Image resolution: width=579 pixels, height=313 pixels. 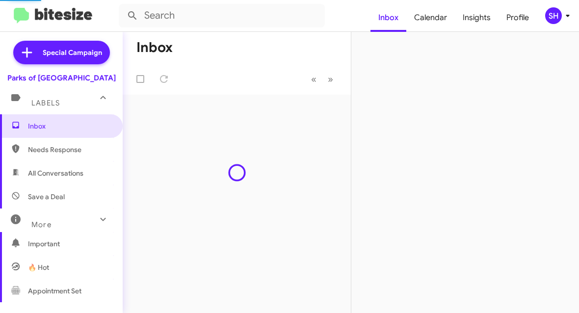 I want to click on h1: Inbox, so click(x=154, y=48).